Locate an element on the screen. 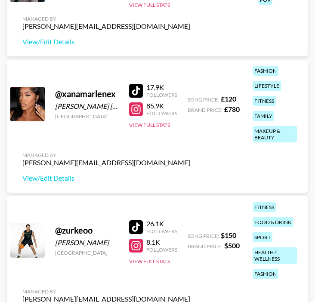  div: 17.9K is located at coordinates (162, 87).